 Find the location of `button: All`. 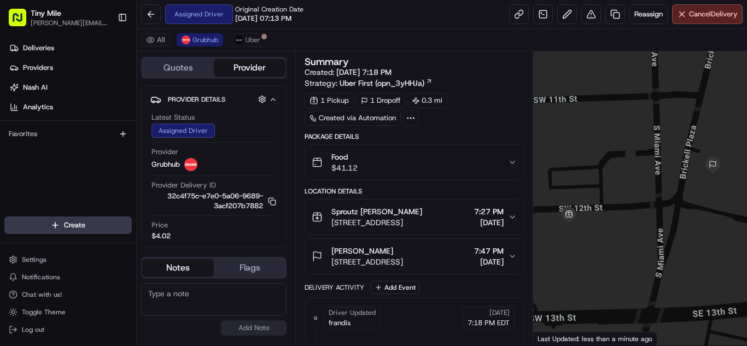

button: All is located at coordinates (155, 40).